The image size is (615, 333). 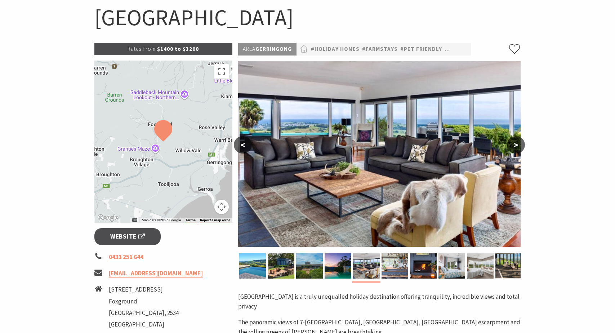 I want to click on a: Report a map error, so click(x=215, y=220).